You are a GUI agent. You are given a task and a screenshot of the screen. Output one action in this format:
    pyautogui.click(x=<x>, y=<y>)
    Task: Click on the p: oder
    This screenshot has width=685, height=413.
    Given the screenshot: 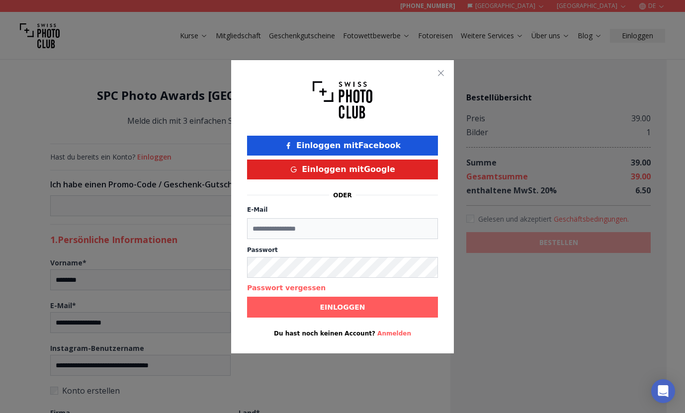 What is the action you would take?
    pyautogui.click(x=343, y=195)
    